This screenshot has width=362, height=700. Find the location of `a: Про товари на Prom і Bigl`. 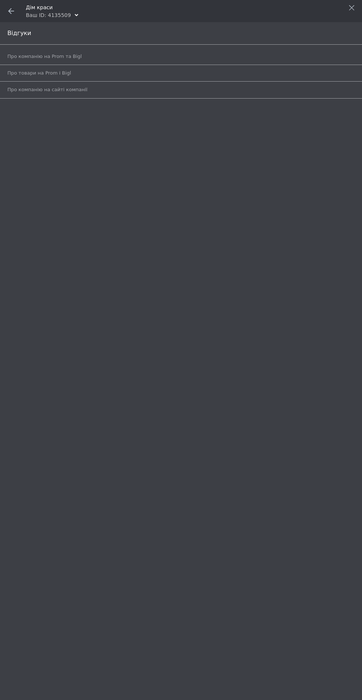

a: Про товари на Prom і Bigl is located at coordinates (183, 73).